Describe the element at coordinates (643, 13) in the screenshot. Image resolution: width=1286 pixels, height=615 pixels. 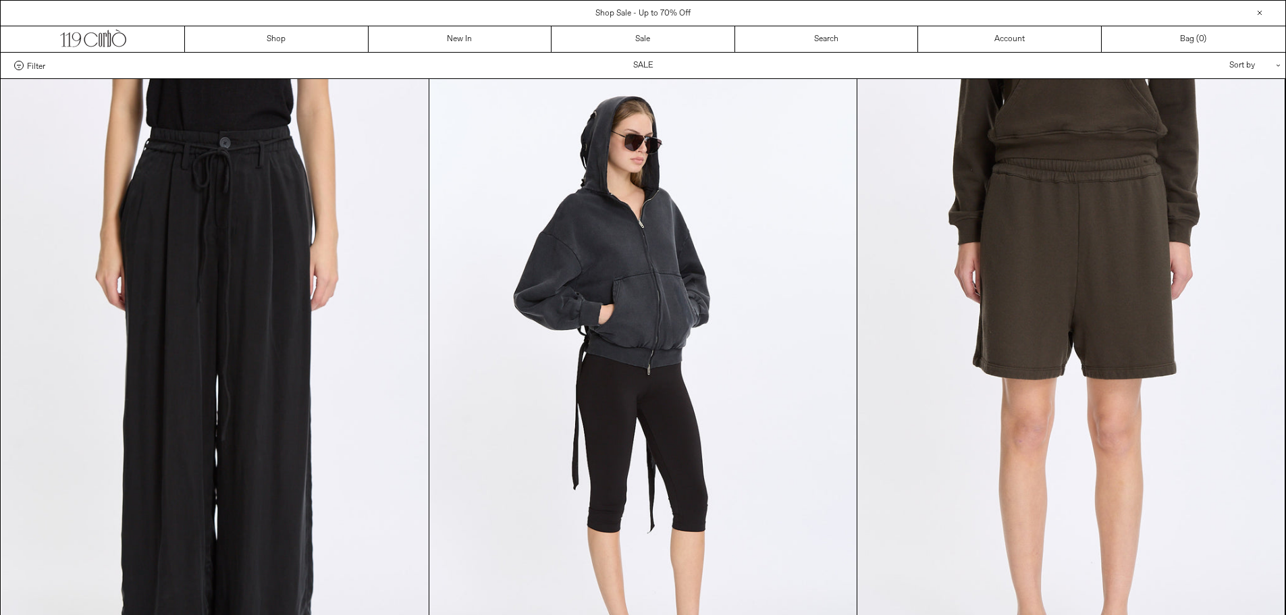
I see `a: Shop Sale - Up to 70% Off` at that location.